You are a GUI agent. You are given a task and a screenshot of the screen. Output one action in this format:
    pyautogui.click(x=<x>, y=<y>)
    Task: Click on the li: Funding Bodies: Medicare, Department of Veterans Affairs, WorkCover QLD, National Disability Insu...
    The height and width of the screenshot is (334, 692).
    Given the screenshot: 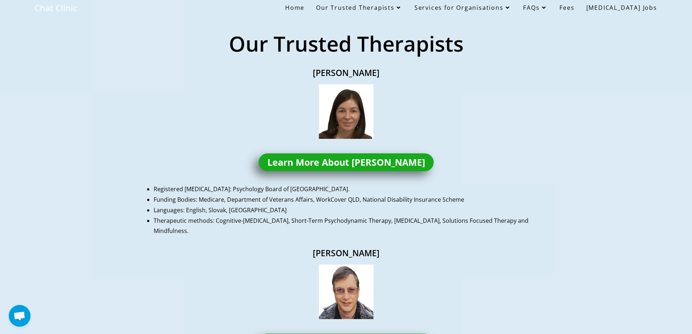 What is the action you would take?
    pyautogui.click(x=350, y=200)
    